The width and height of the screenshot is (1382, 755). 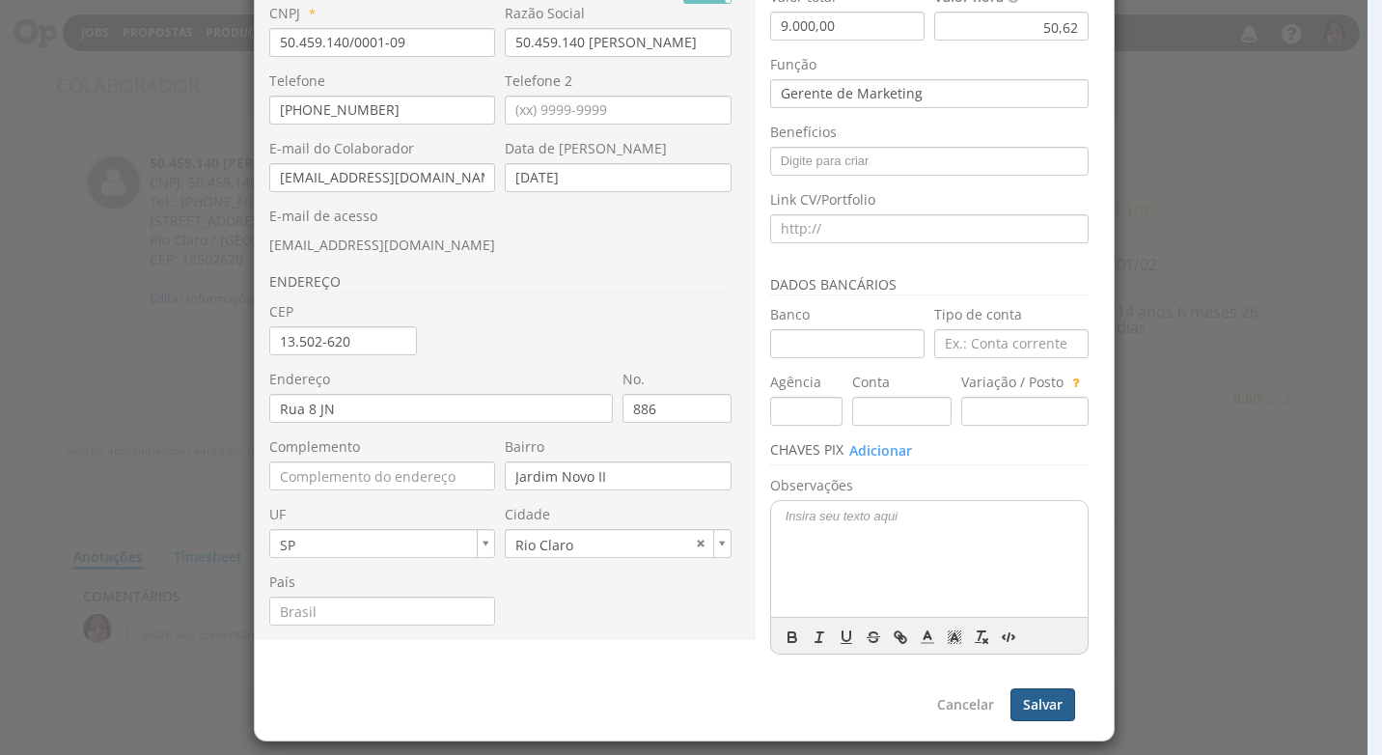 What do you see at coordinates (811, 485) in the screenshot?
I see `label: Observações` at bounding box center [811, 485].